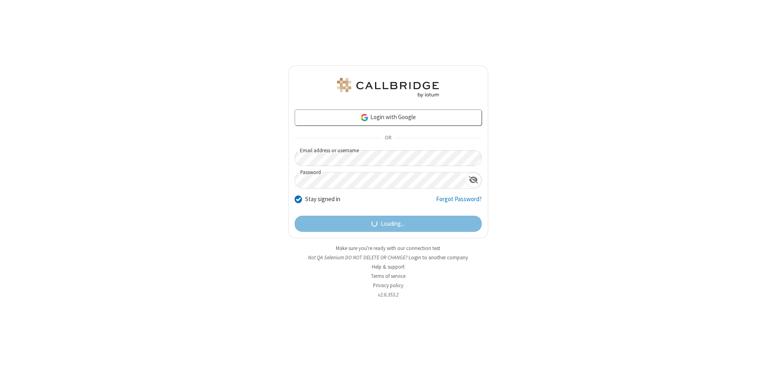 The image size is (776, 370). Describe the element at coordinates (388, 158) in the screenshot. I see `input: Email address or username` at that location.